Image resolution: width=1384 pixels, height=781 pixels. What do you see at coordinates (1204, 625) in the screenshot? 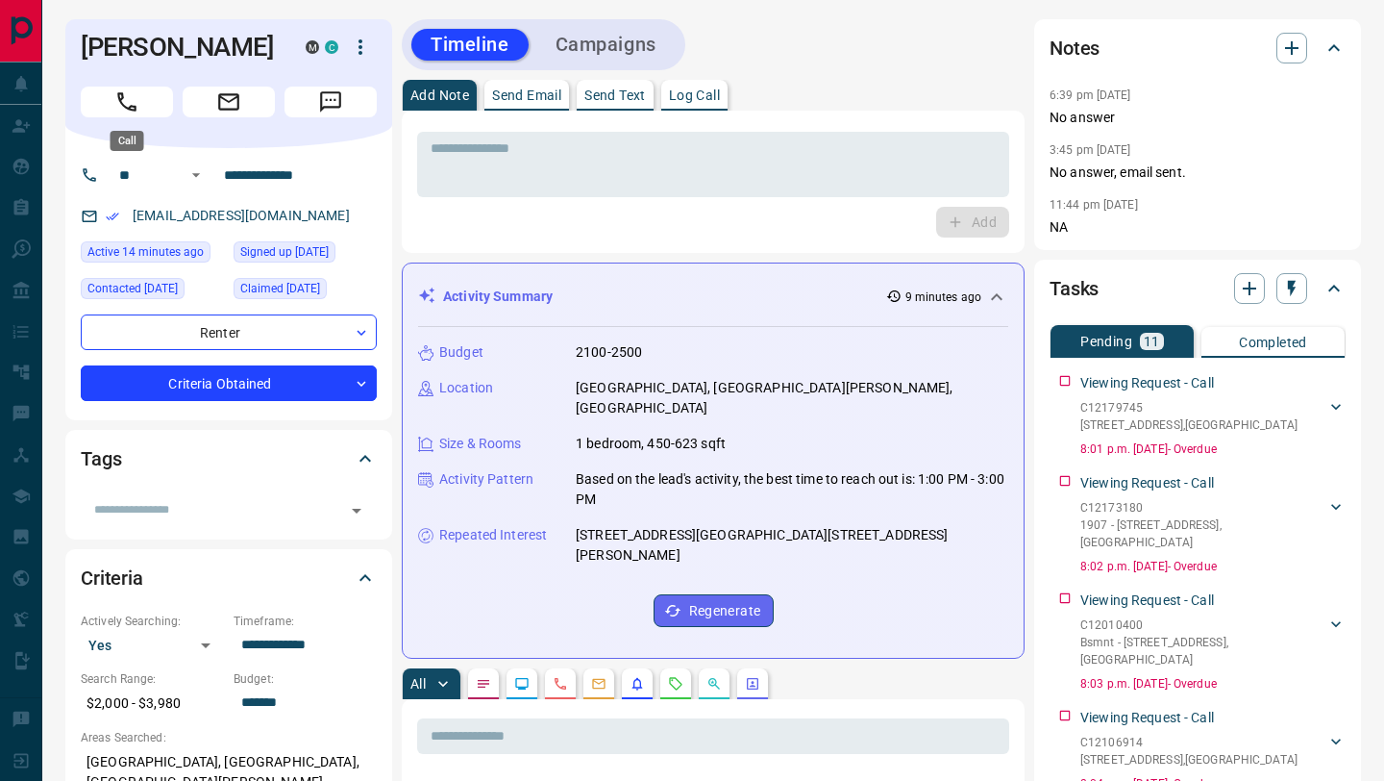
I see `p: C12010400` at bounding box center [1204, 625].